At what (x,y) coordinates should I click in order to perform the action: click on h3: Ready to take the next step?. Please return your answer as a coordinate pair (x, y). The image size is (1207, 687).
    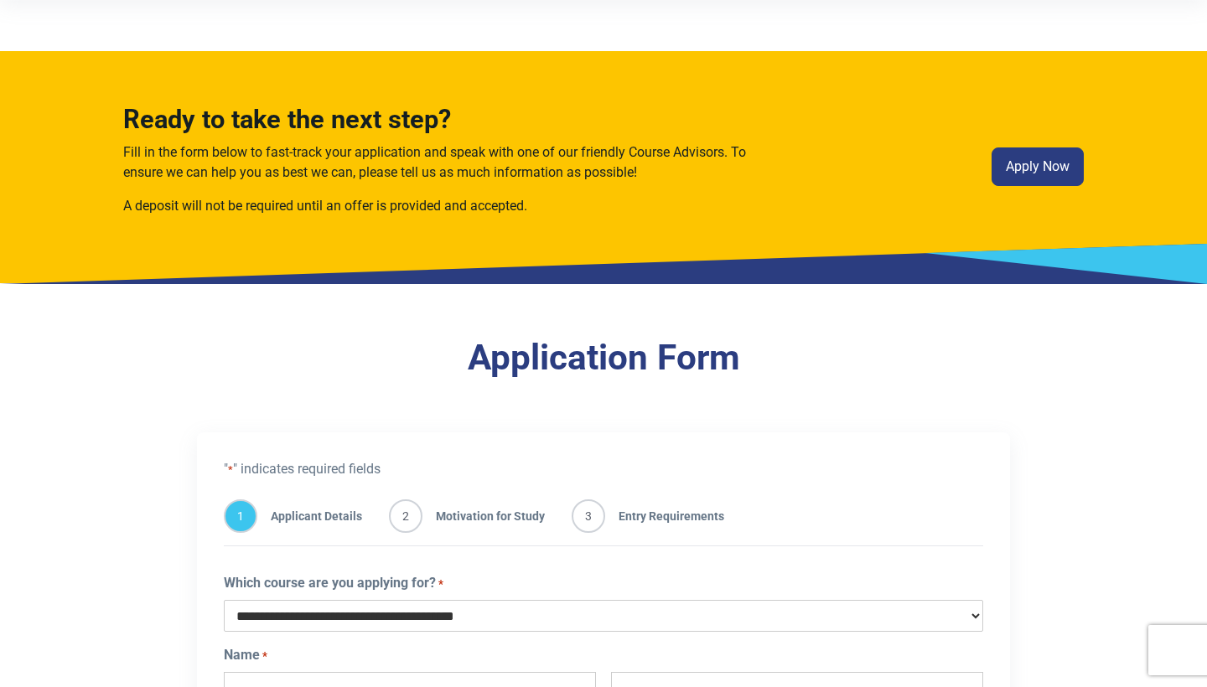
    Looking at the image, I should click on (440, 120).